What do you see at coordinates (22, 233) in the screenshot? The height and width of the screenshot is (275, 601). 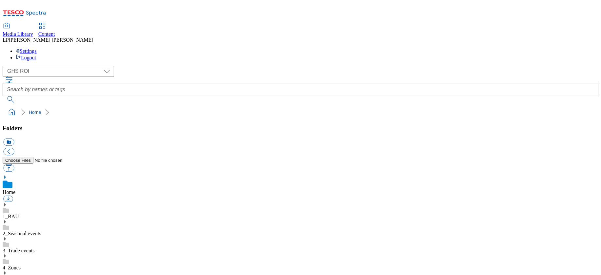 I see `a: 2_Seasonal events` at bounding box center [22, 233].